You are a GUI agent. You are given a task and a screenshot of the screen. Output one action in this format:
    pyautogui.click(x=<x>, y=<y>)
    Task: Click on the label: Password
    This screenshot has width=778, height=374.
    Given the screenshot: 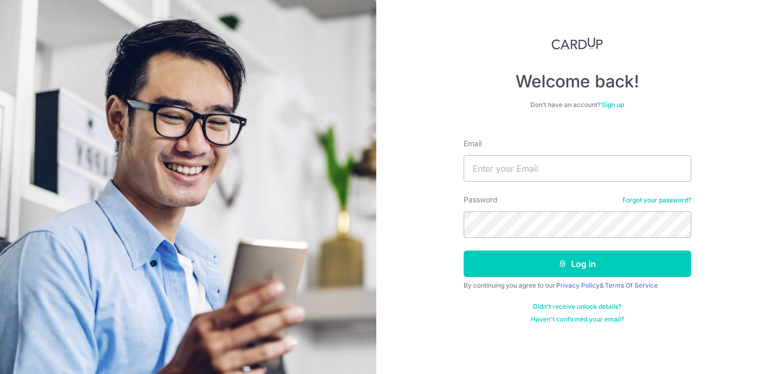 What is the action you would take?
    pyautogui.click(x=480, y=199)
    